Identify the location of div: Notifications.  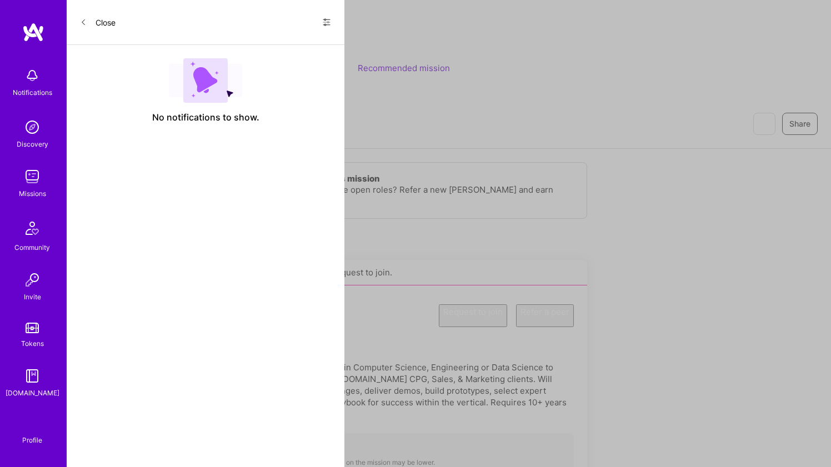
(32, 92).